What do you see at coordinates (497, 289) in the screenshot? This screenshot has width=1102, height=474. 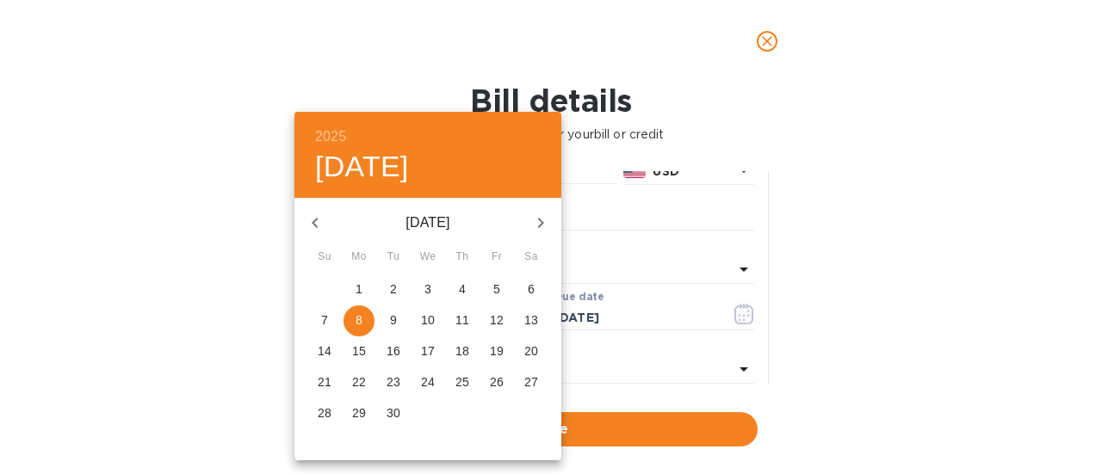 I see `p: 5` at bounding box center [497, 289].